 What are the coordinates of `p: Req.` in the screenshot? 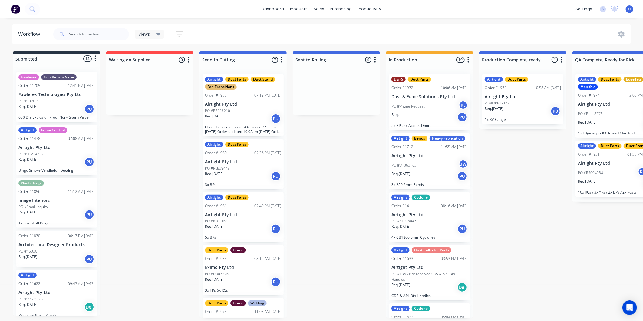 It's located at (395, 115).